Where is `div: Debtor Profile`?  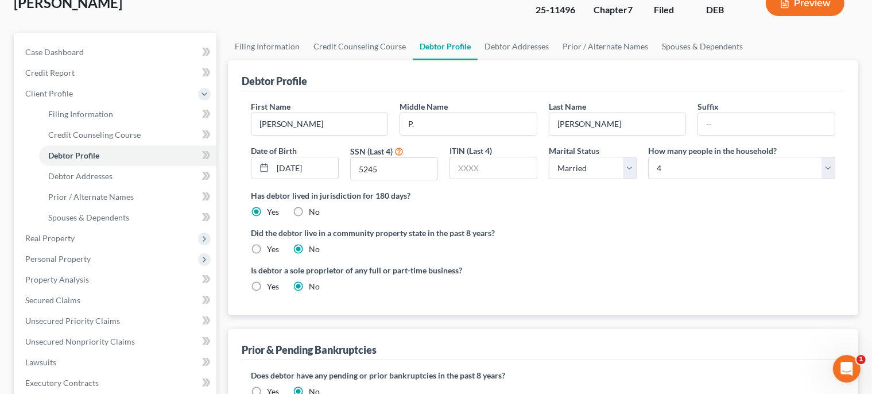
div: Debtor Profile is located at coordinates (275, 81).